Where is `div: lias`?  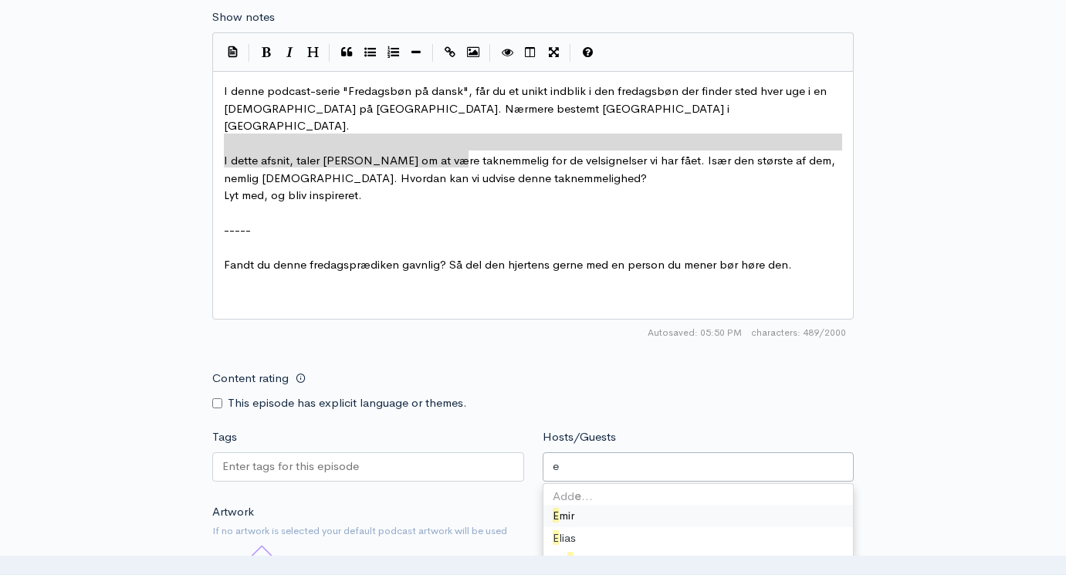 div: lias is located at coordinates (698, 538).